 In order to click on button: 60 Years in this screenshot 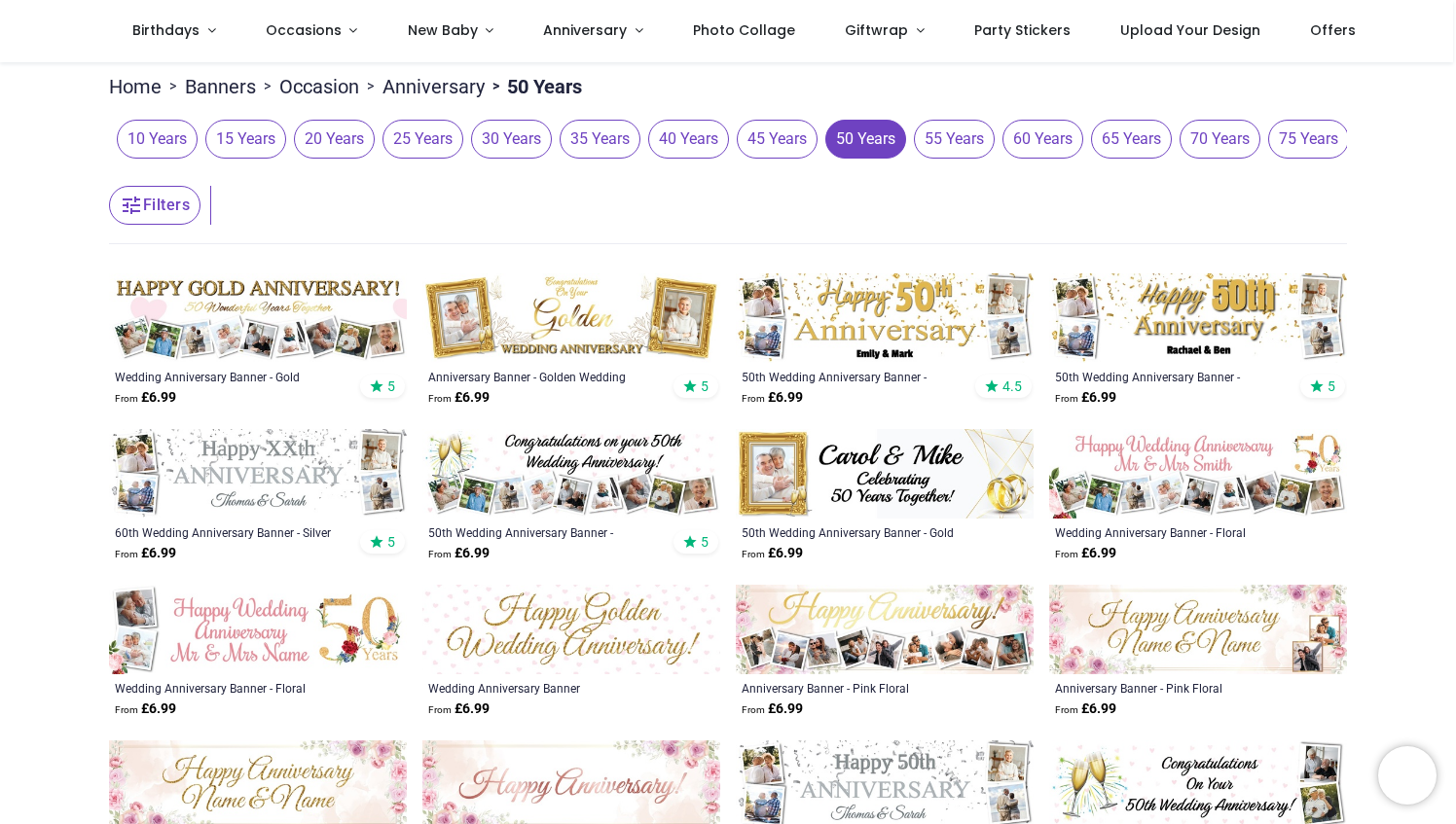, I will do `click(1038, 139)`.